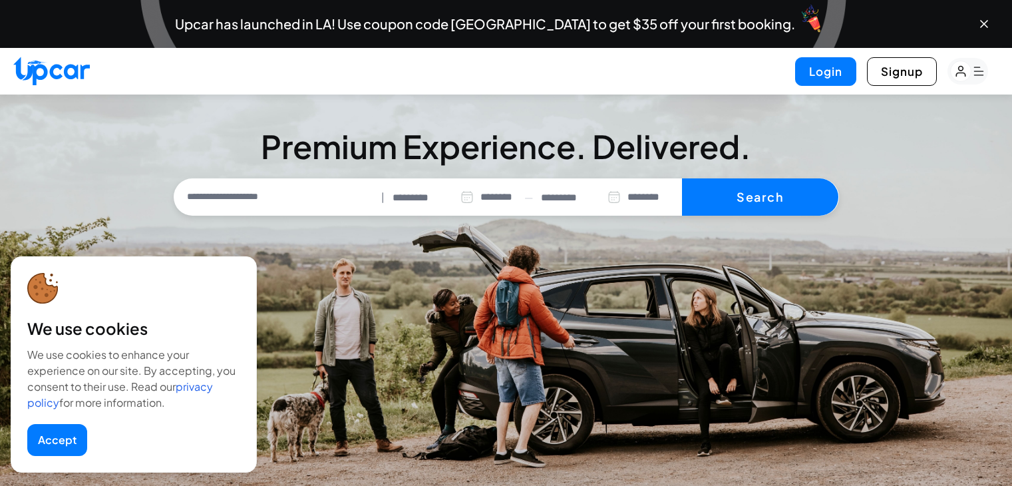 Image resolution: width=1012 pixels, height=486 pixels. I want to click on button: Accept, so click(57, 440).